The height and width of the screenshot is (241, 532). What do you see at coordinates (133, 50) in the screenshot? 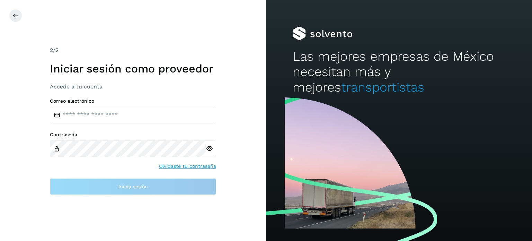
I see `div: /2` at bounding box center [133, 50].